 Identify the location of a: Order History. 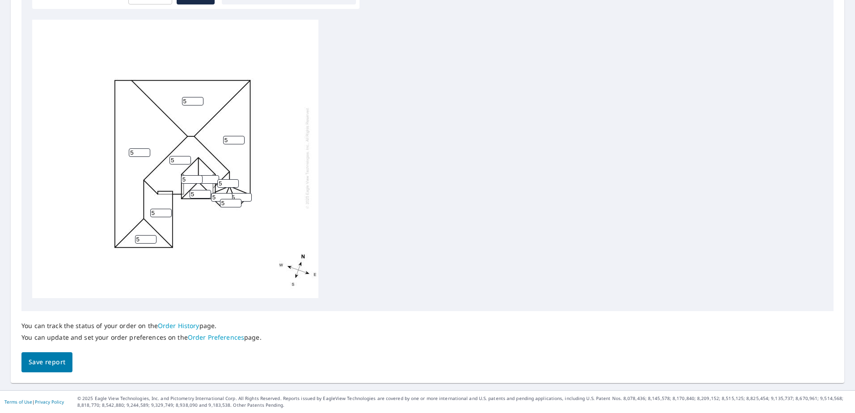
(178, 325).